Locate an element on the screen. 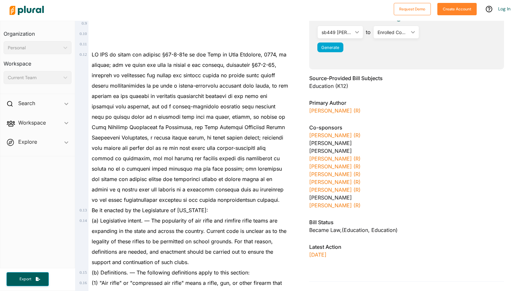  div: Enrolled Committee Substitute is located at coordinates (392, 32).